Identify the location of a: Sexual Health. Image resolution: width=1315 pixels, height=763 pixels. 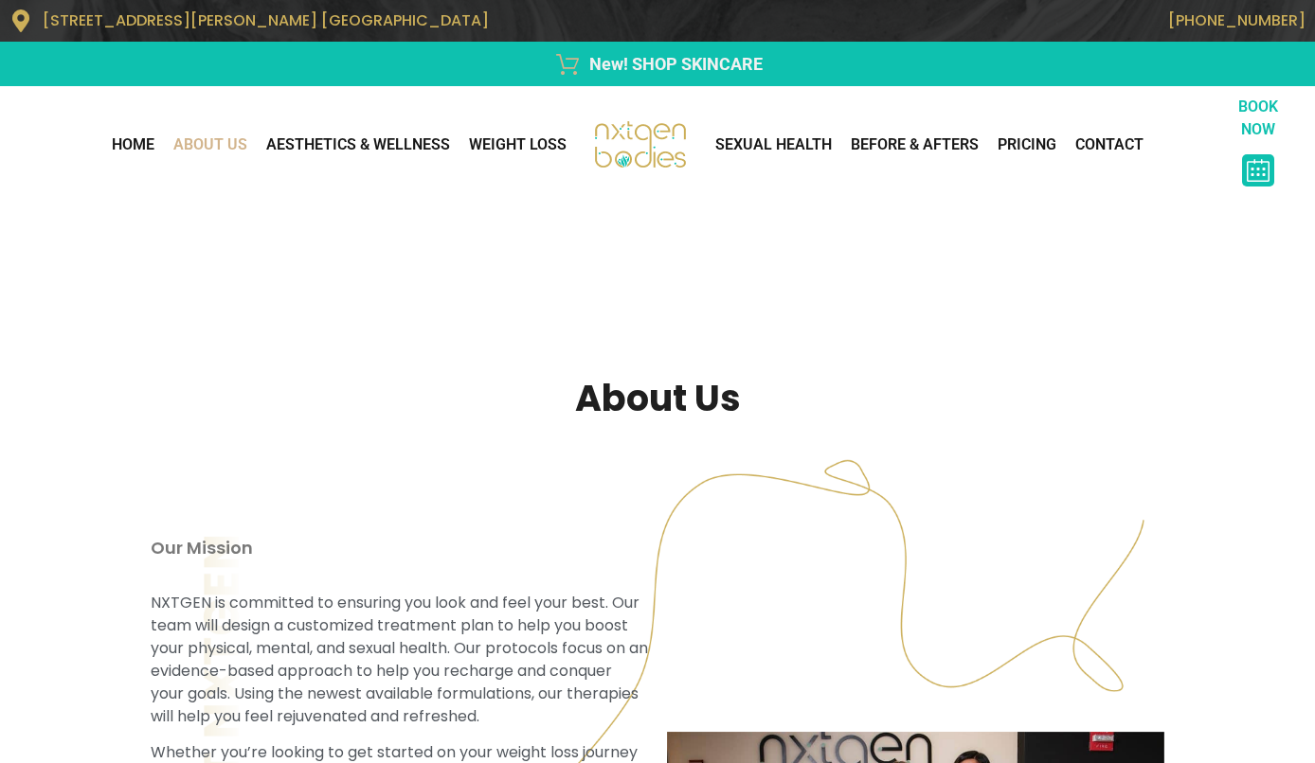
(773, 145).